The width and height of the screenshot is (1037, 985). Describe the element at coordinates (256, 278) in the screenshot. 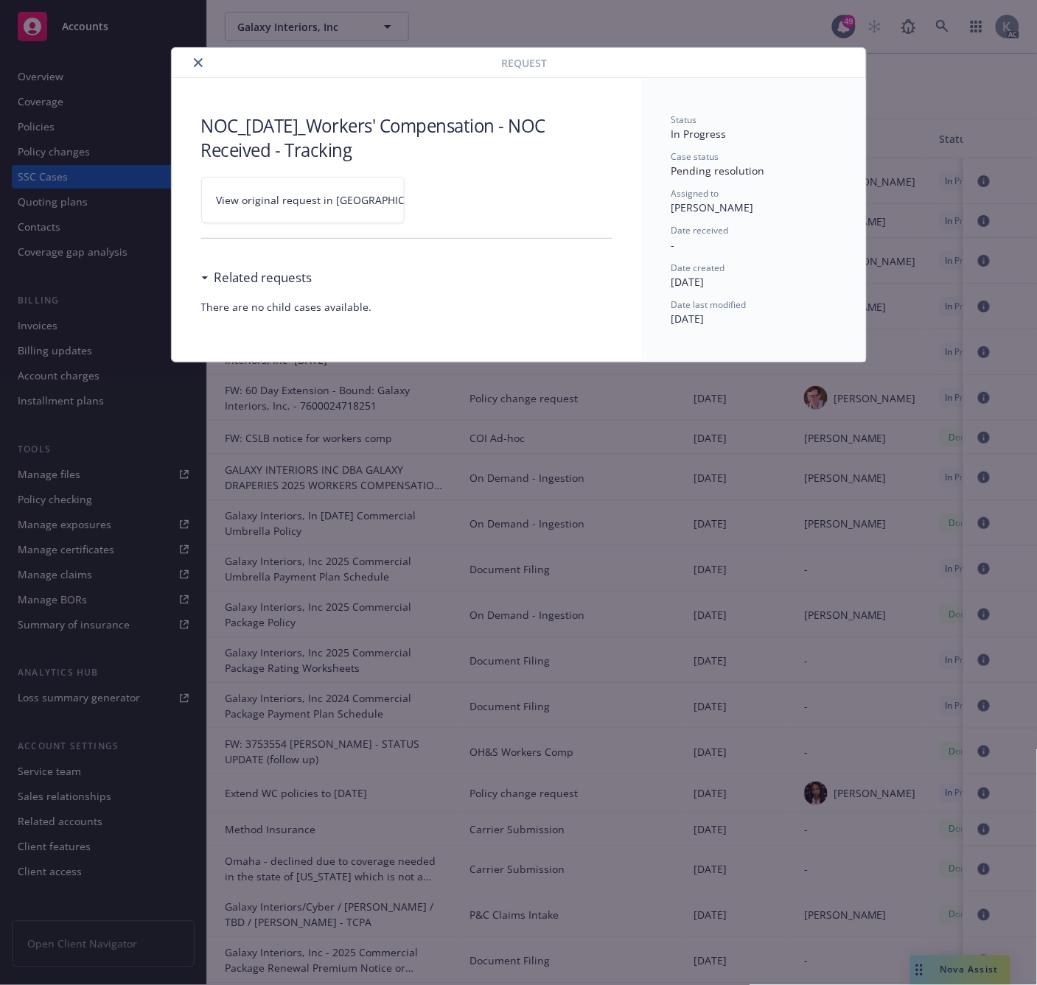

I see `div: Related requests` at that location.